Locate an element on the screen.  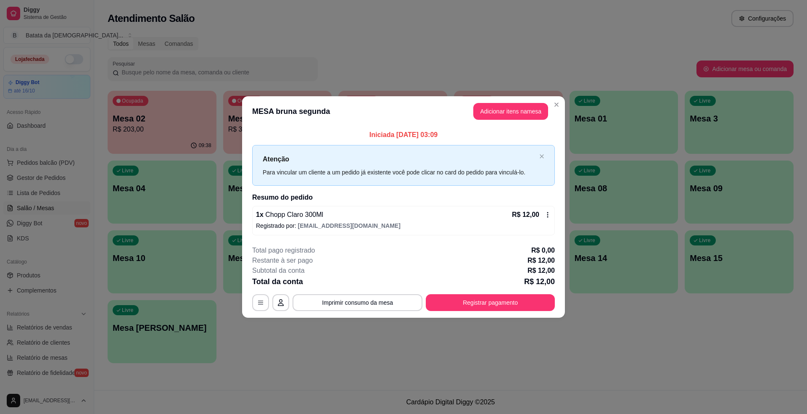
p: 1 x is located at coordinates (290, 215).